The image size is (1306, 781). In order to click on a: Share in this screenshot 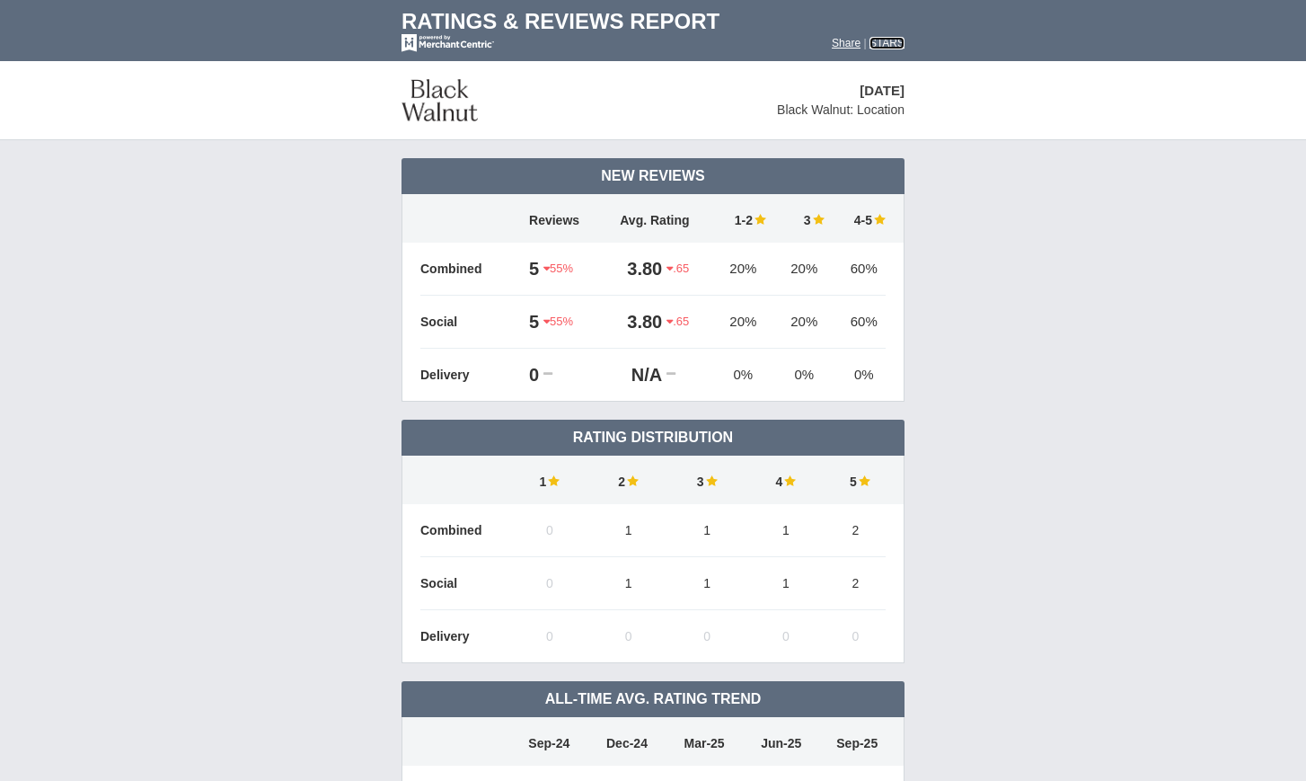, I will do `click(846, 43)`.